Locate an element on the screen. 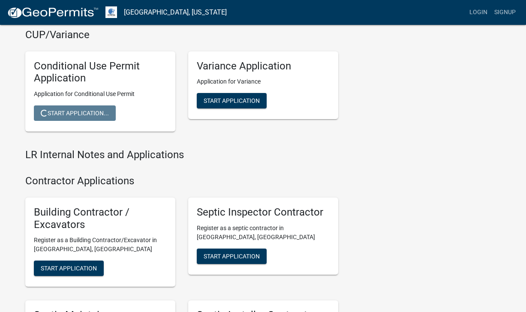  h5: Variance Application is located at coordinates (263, 66).